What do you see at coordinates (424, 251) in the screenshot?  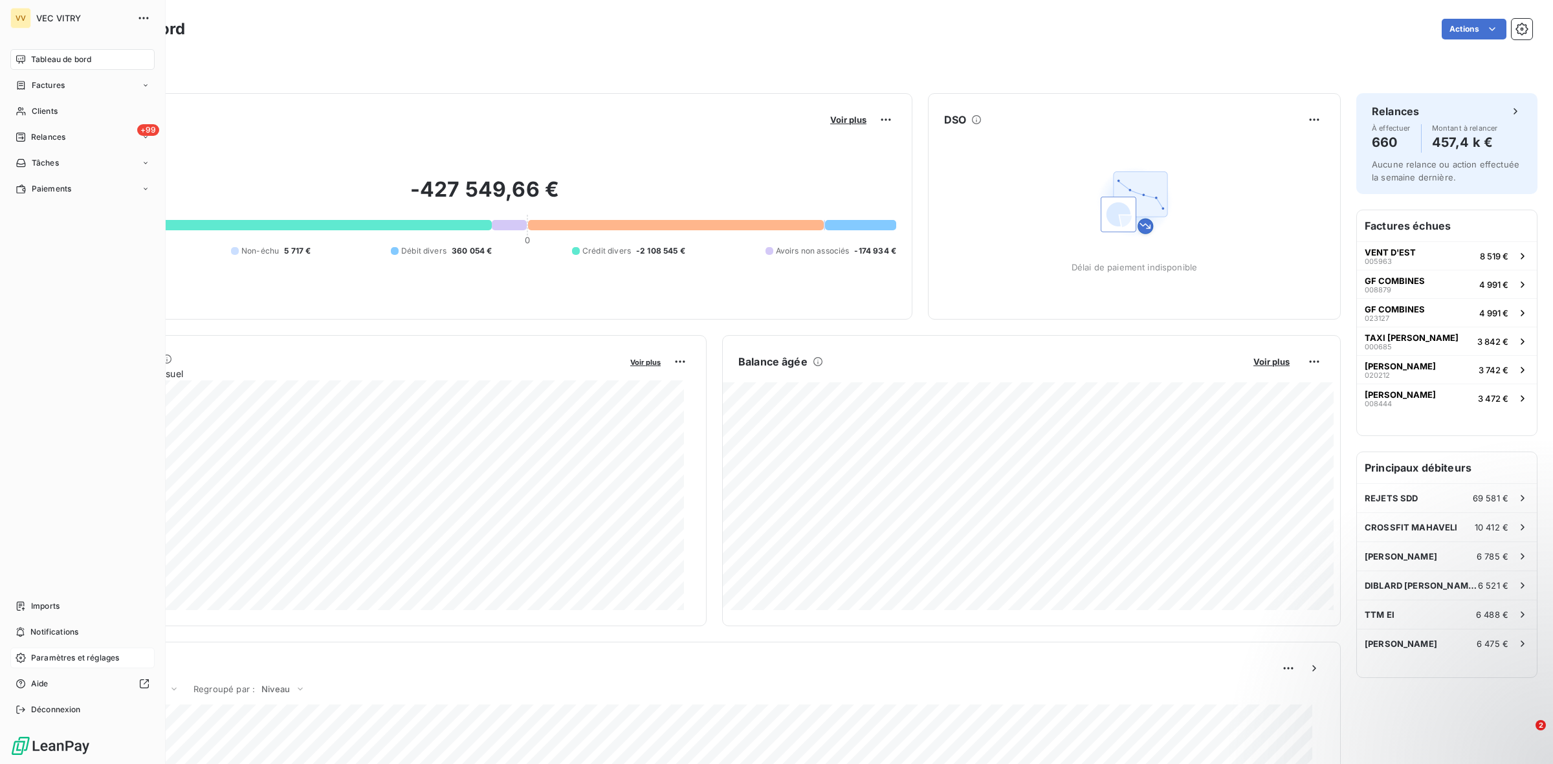 I see `span: Débit divers` at bounding box center [424, 251].